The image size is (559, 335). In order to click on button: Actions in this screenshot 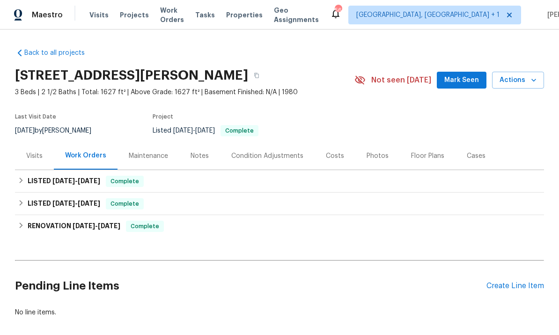, I will do `click(518, 80)`.